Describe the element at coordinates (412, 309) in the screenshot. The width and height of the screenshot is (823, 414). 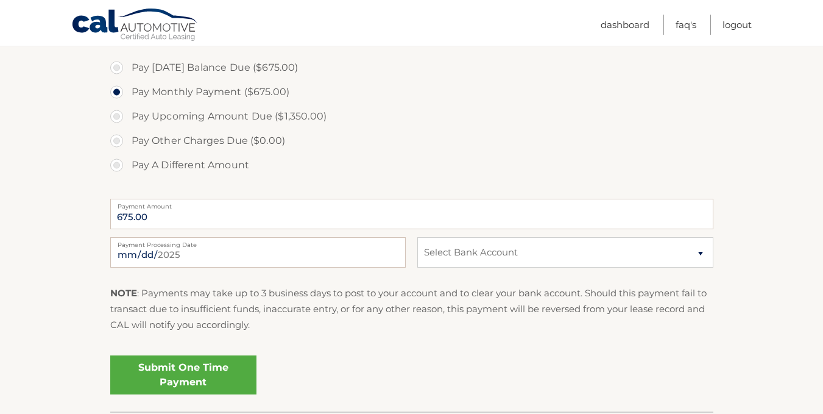
I see `p: : Payments may take up to 3 business days to post to your account and to clear your bank account....` at that location.